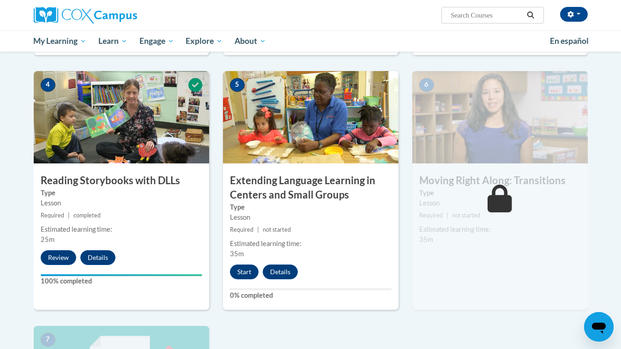 The width and height of the screenshot is (621, 349). I want to click on h3: Moving Right Along: Transitions, so click(500, 180).